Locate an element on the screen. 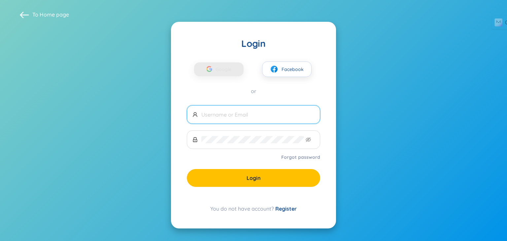 The image size is (507, 241). button: Login is located at coordinates (253, 178).